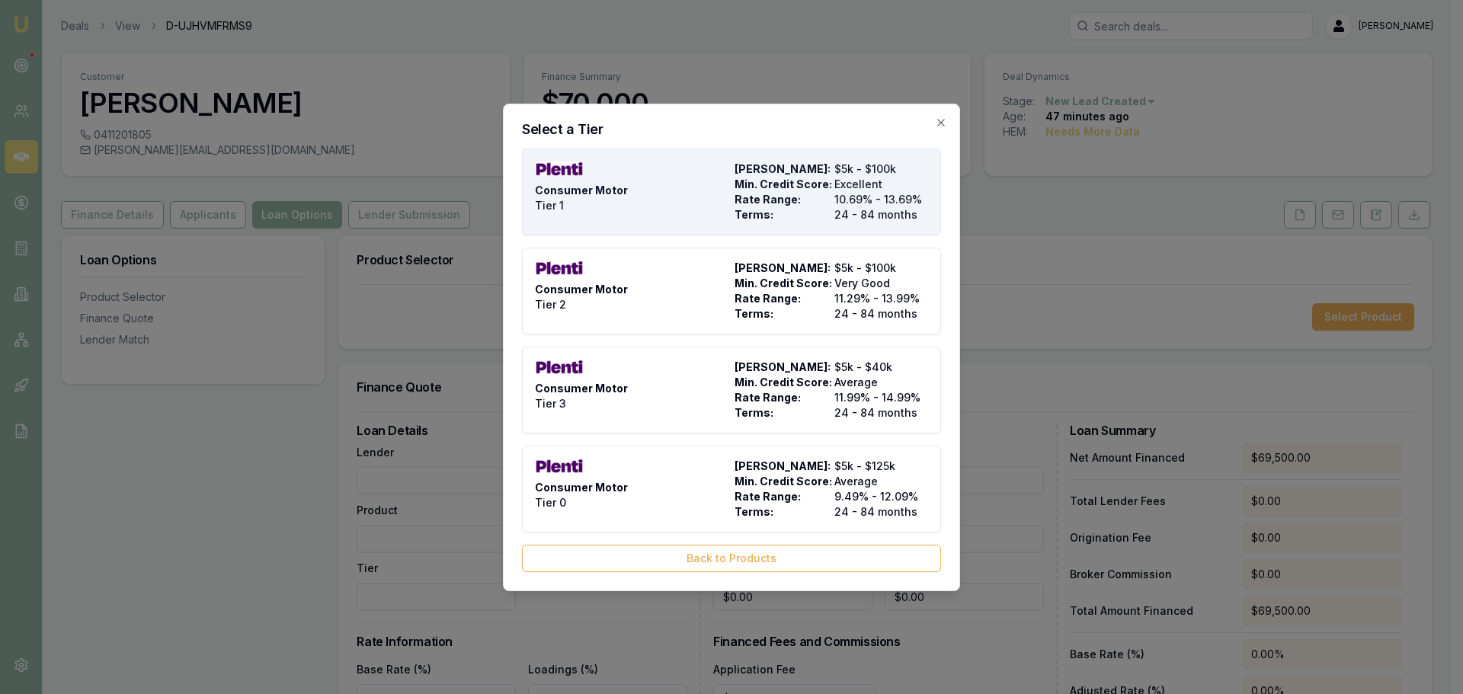 The height and width of the screenshot is (694, 1463). Describe the element at coordinates (549, 206) in the screenshot. I see `span: Tier 1` at that location.